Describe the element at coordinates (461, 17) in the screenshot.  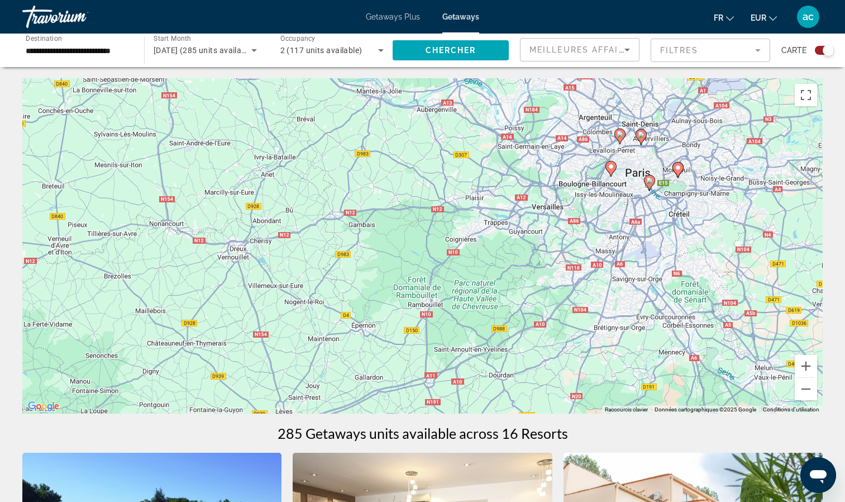
I see `a: Getaways` at that location.